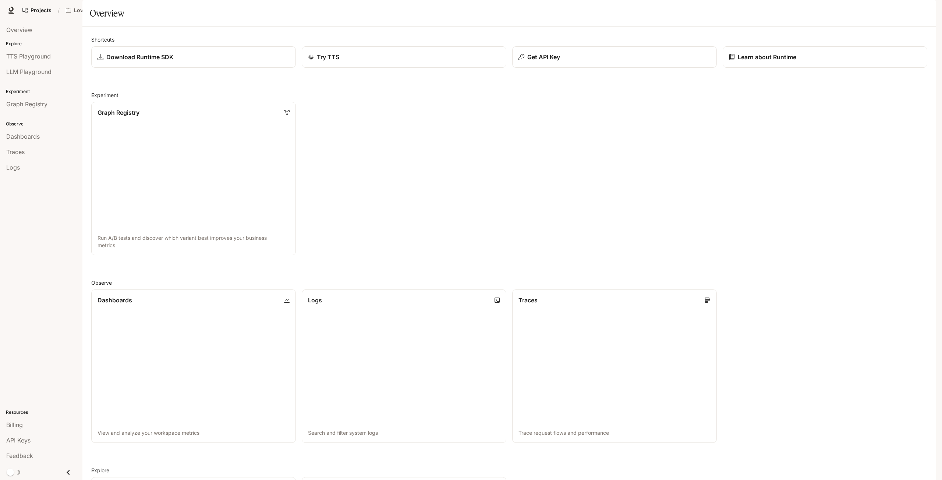  Describe the element at coordinates (404, 57) in the screenshot. I see `a: Try TTS` at that location.